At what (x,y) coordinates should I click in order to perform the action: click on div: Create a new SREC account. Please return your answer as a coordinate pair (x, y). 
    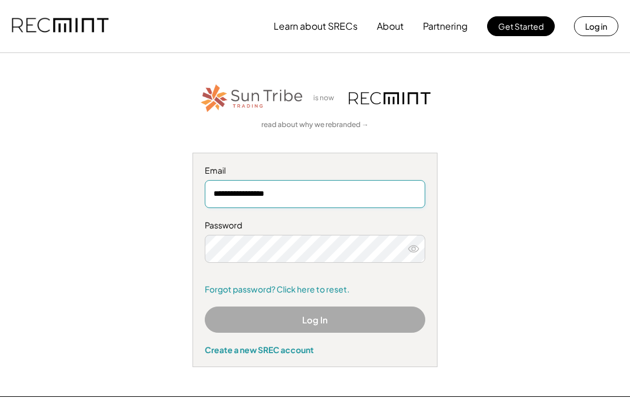
    Looking at the image, I should click on (315, 350).